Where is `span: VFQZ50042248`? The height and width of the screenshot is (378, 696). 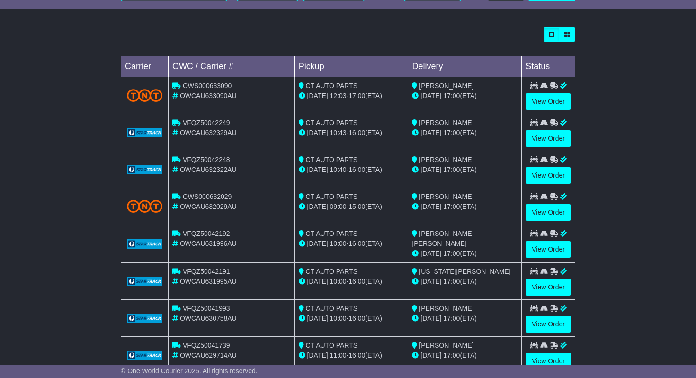 span: VFQZ50042248 is located at coordinates (206, 159).